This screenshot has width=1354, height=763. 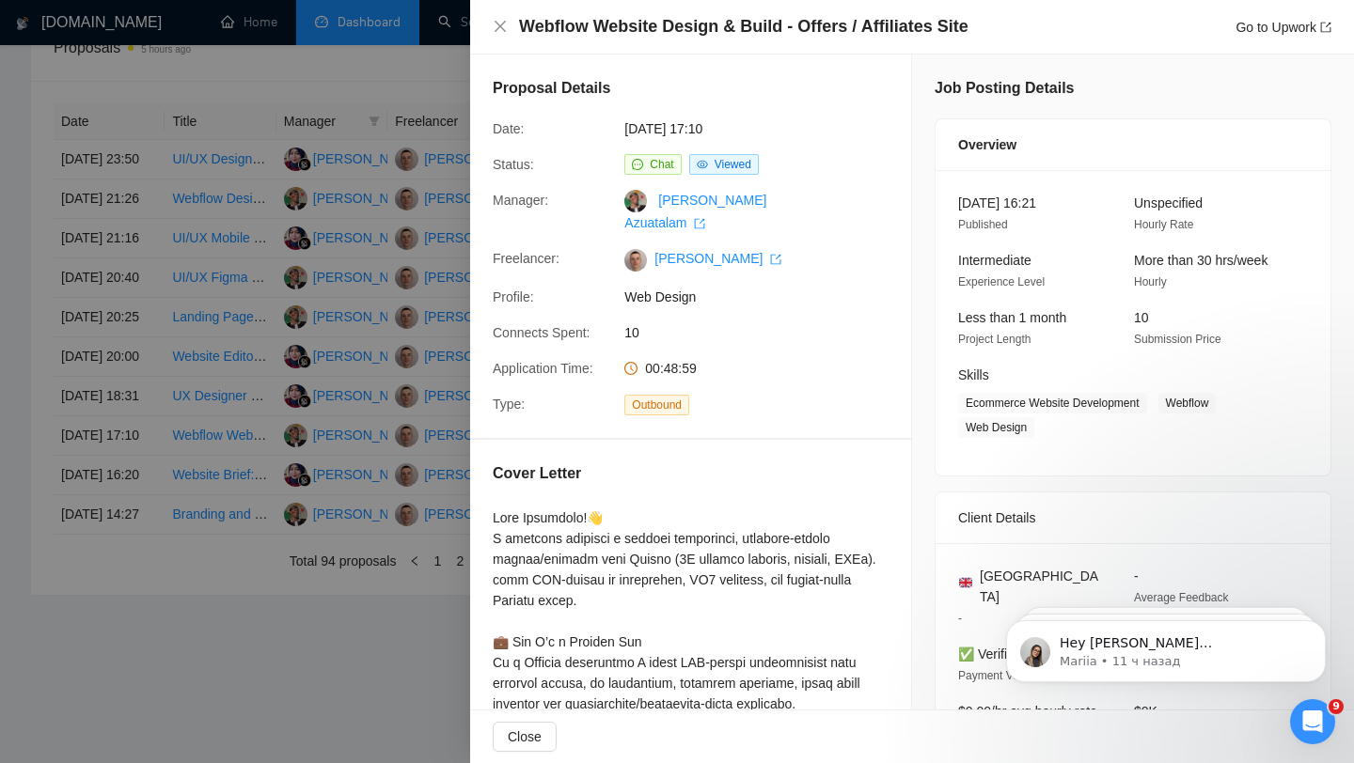 What do you see at coordinates (1177, 339) in the screenshot?
I see `span: Submission Price` at bounding box center [1177, 339].